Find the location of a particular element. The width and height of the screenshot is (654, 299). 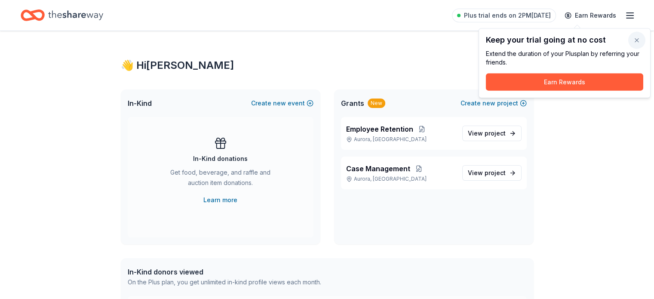

a: Earn Rewards is located at coordinates (590, 15).